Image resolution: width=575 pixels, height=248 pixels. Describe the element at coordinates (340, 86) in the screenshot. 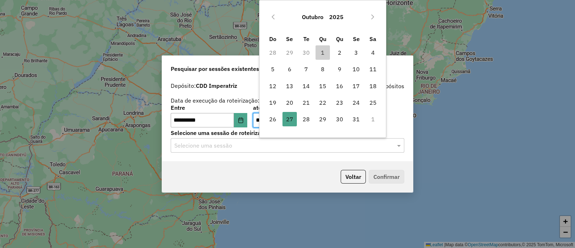

I see `span: 16` at that location.